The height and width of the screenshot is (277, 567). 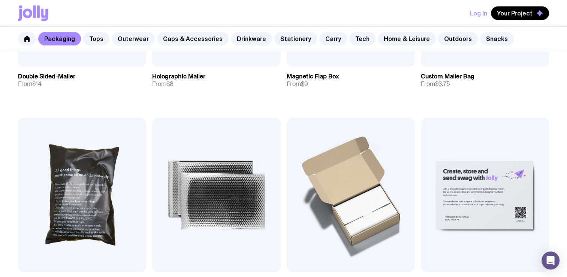 What do you see at coordinates (82, 80) in the screenshot?
I see `a: Double Sided-MailerFrom$14` at bounding box center [82, 80].